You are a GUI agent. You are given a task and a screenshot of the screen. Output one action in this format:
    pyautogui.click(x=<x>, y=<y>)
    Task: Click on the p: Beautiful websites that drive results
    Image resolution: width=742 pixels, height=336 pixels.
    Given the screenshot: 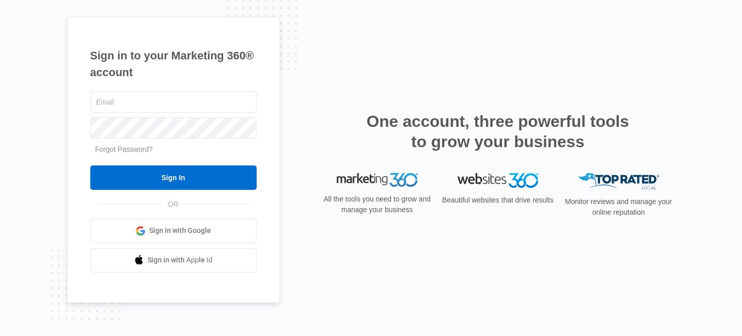 What is the action you would take?
    pyautogui.click(x=498, y=200)
    